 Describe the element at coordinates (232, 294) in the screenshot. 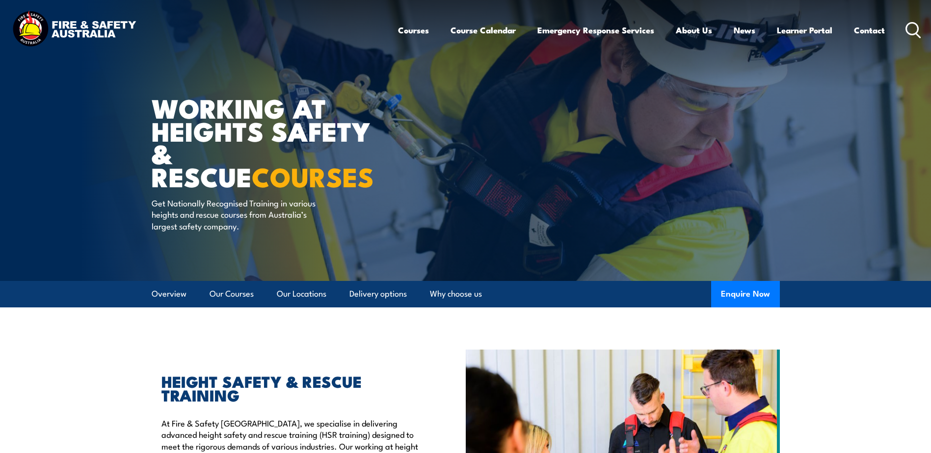

I see `a: Our Courses` at that location.